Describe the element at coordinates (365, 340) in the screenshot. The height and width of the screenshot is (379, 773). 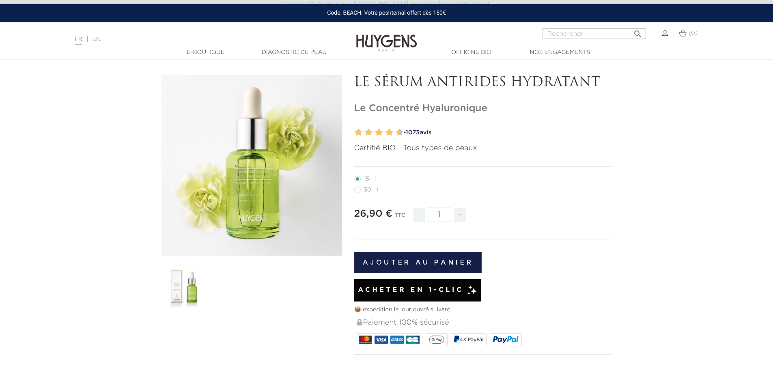
I see `img: MASTERCARD` at that location.